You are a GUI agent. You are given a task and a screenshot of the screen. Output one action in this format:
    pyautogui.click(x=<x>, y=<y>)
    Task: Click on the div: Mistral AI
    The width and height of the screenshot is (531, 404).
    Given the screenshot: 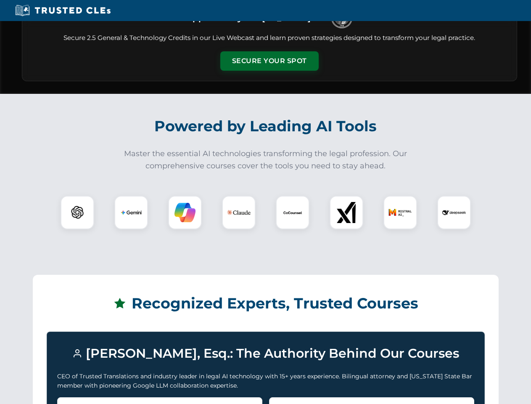 What is the action you would take?
    pyautogui.click(x=400, y=212)
    